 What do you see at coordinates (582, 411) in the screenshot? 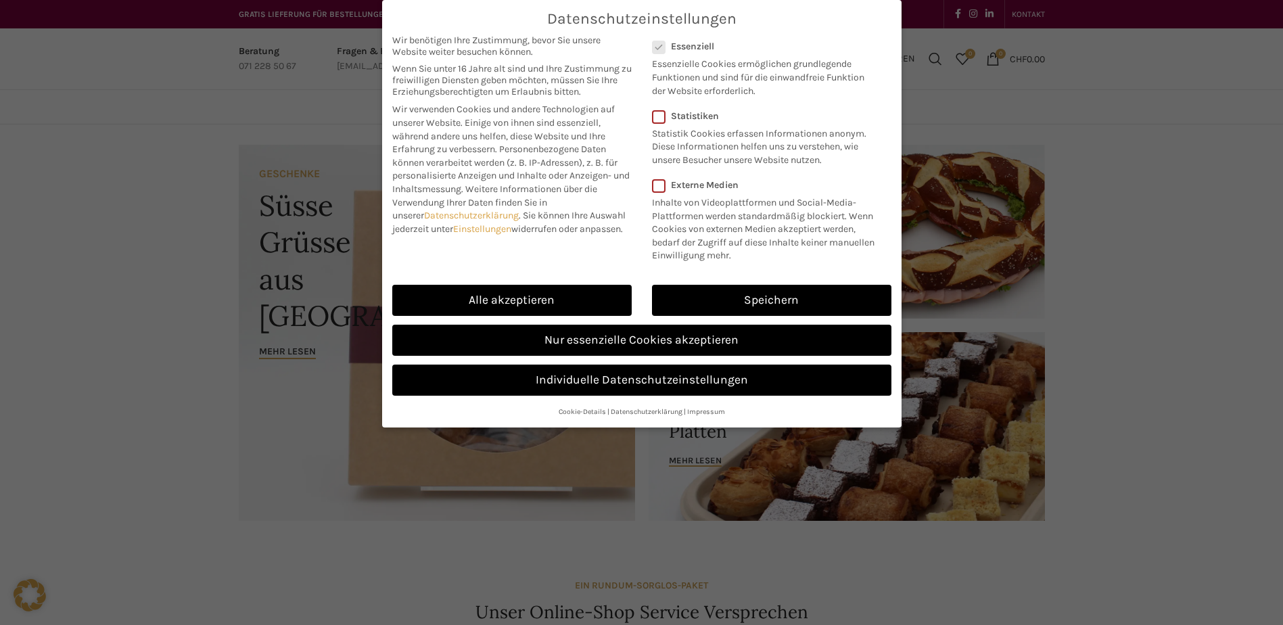
I see `a: Cookie-Details` at bounding box center [582, 411].